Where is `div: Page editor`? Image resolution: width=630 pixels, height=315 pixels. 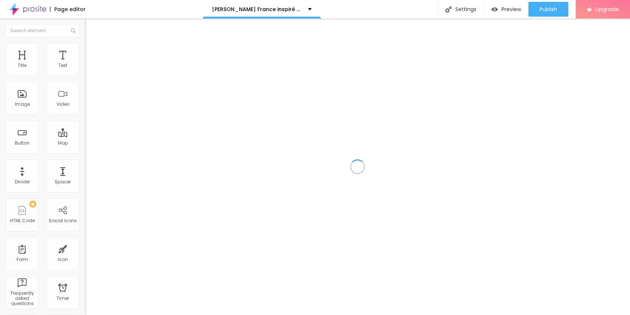 div: Page editor is located at coordinates (68, 9).